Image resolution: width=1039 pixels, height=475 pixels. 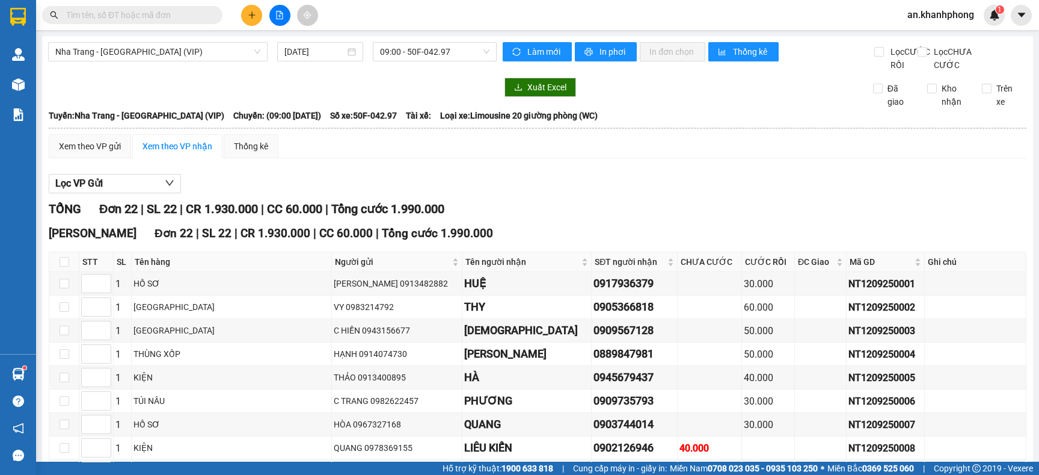 What do you see at coordinates (527, 307) in the screenshot?
I see `td: THY` at bounding box center [527, 307].